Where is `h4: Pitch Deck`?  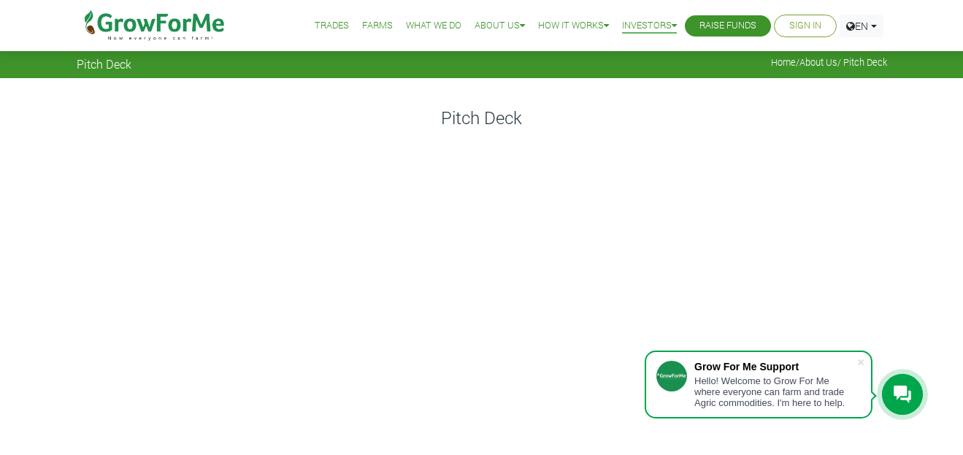 h4: Pitch Deck is located at coordinates (482, 118).